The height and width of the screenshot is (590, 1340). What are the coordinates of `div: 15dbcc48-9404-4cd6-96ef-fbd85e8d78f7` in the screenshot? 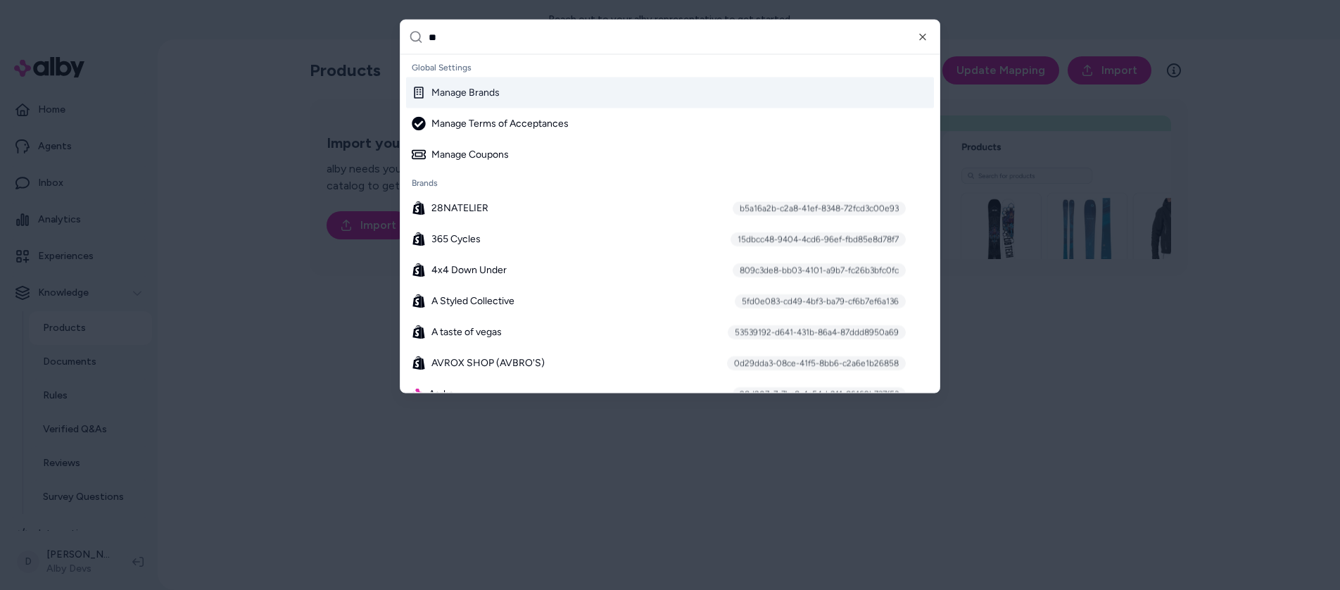 It's located at (818, 239).